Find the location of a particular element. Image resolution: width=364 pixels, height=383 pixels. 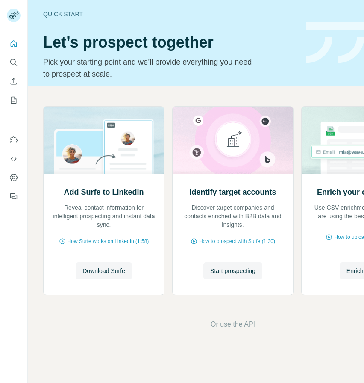

span: Download Surfe is located at coordinates (104, 271).